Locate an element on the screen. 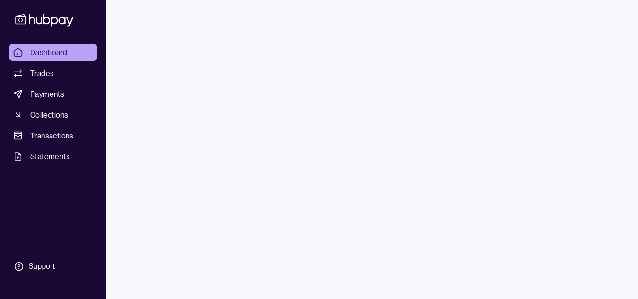 Image resolution: width=638 pixels, height=299 pixels. a: Transactions is located at coordinates (53, 135).